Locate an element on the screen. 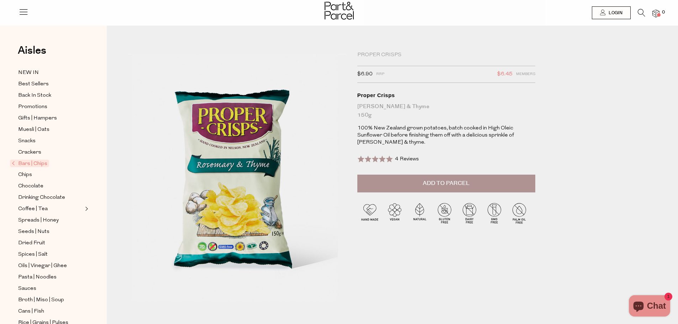 The height and width of the screenshot is (324, 678). span: Drinking Chocolate is located at coordinates (42, 198).